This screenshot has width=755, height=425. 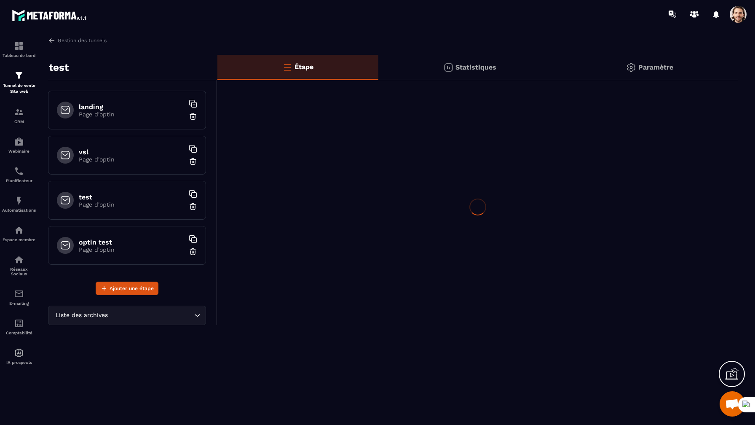 I want to click on span: Ajouter une étape, so click(x=131, y=288).